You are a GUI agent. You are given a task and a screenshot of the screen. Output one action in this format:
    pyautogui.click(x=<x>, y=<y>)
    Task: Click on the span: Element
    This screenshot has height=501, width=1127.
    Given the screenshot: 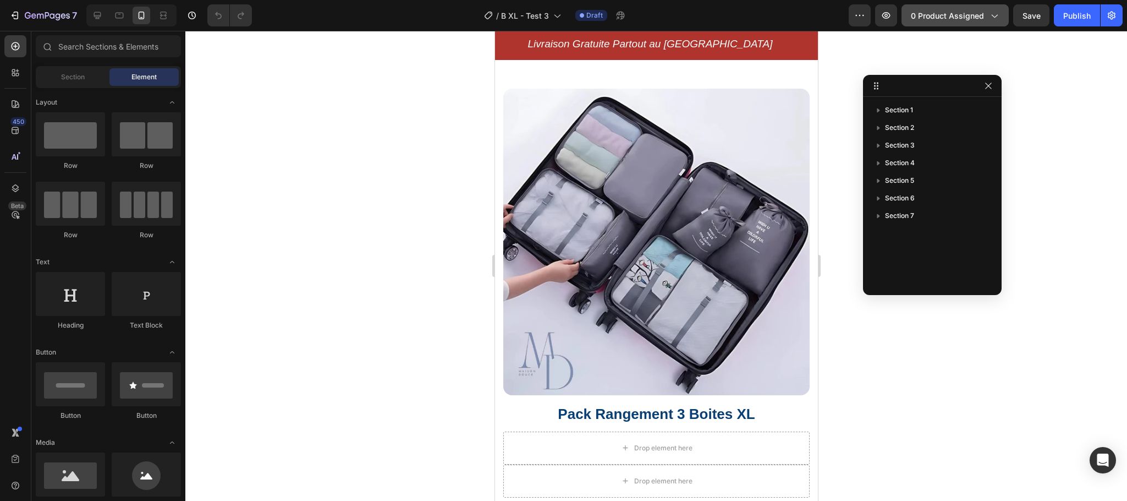 What is the action you would take?
    pyautogui.click(x=144, y=77)
    